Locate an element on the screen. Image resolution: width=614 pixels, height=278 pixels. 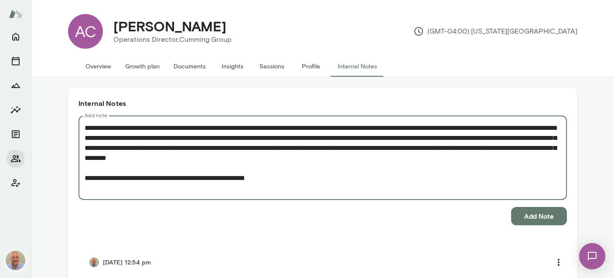
button: Add Note is located at coordinates (539, 216).